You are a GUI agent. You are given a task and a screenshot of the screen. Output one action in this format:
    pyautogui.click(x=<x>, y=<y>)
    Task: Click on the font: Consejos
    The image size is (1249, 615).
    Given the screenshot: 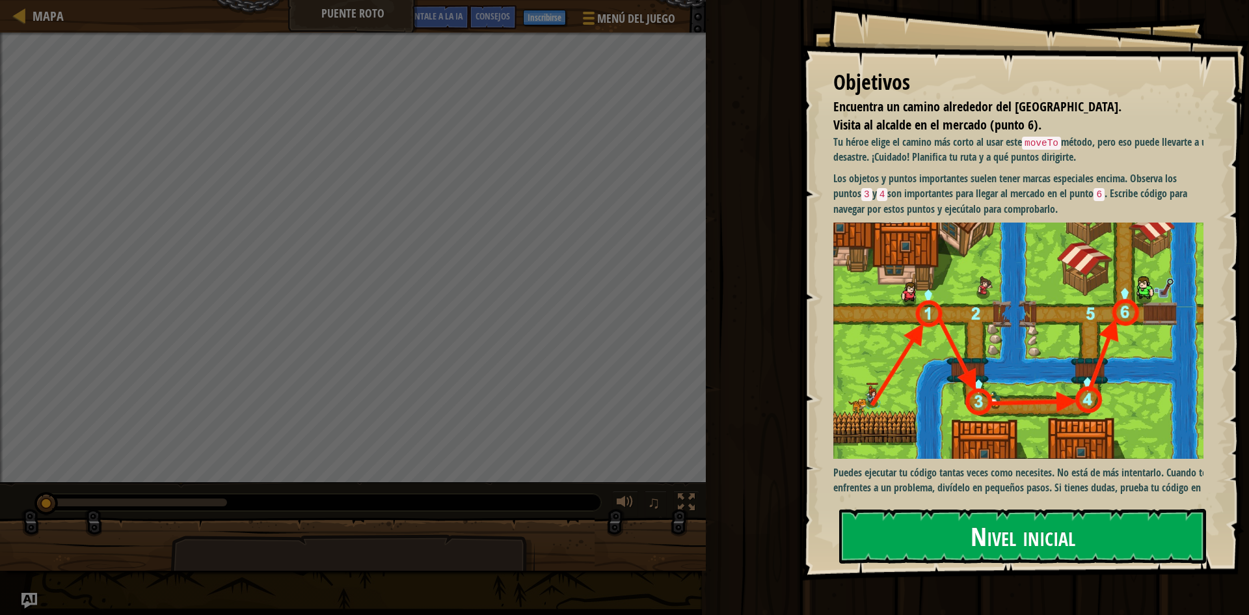 What is the action you would take?
    pyautogui.click(x=492, y=16)
    